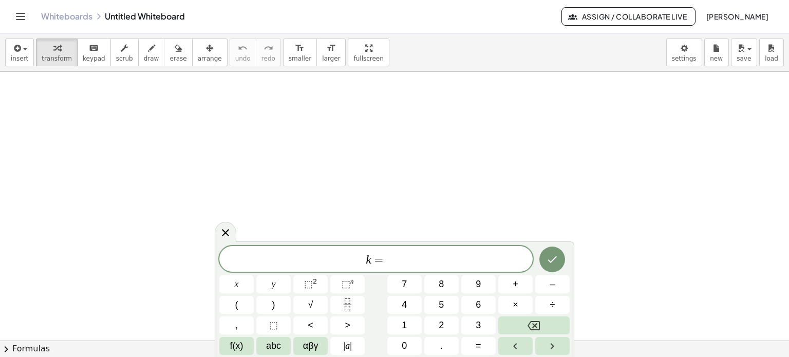 The width and height of the screenshot is (789, 357). I want to click on span: abc, so click(273, 346).